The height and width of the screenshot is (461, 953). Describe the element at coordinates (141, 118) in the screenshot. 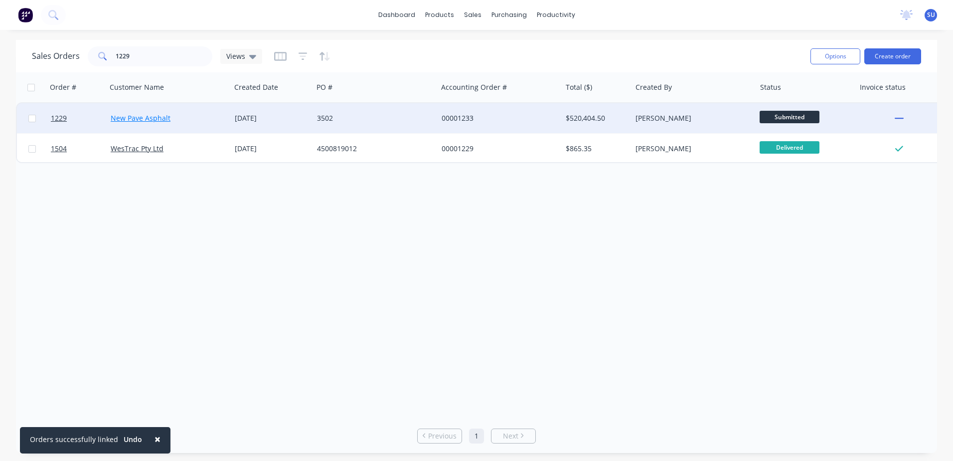

I see `a: New Pave Asphalt` at that location.